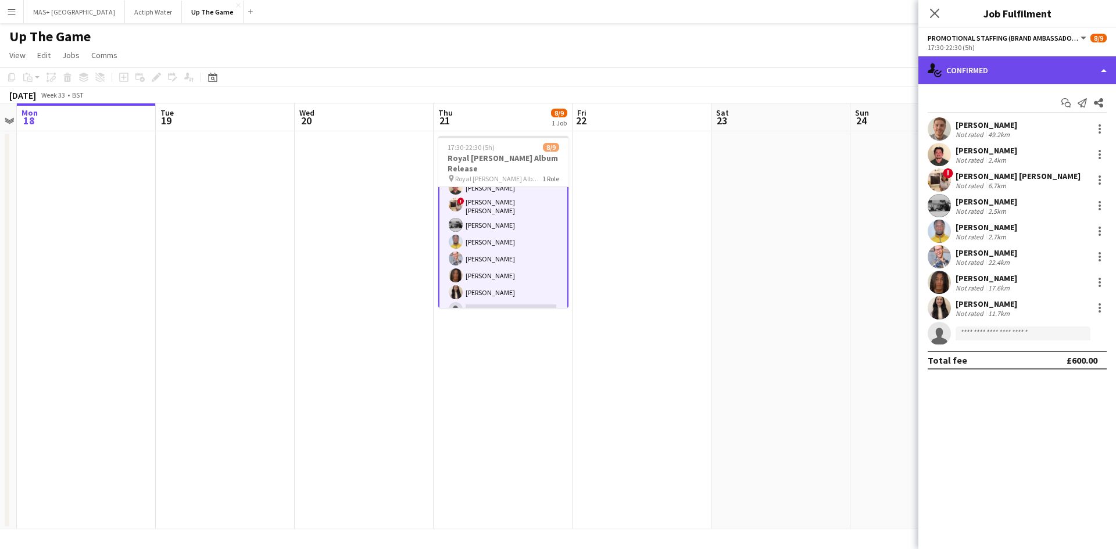 The image size is (1116, 549). What do you see at coordinates (166, 120) in the screenshot?
I see `span: 19` at bounding box center [166, 120].